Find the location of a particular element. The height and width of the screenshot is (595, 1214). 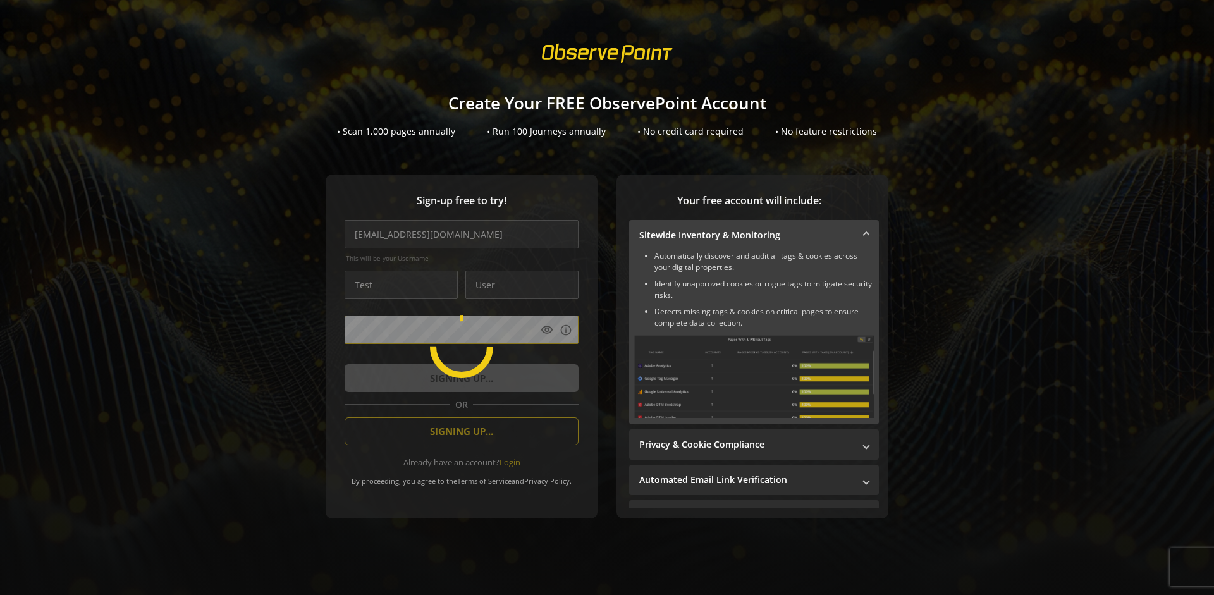

mat-expansion-panel-header: Performance Monitoring with Web Vitals is located at coordinates (754, 515).